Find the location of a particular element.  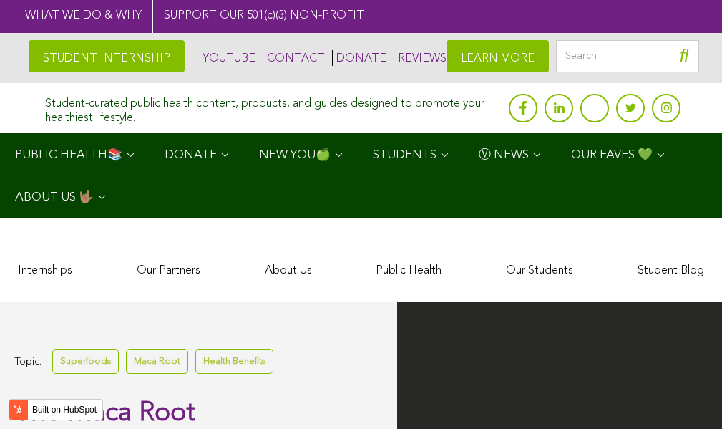

a: YOUTUBE is located at coordinates (227, 58).